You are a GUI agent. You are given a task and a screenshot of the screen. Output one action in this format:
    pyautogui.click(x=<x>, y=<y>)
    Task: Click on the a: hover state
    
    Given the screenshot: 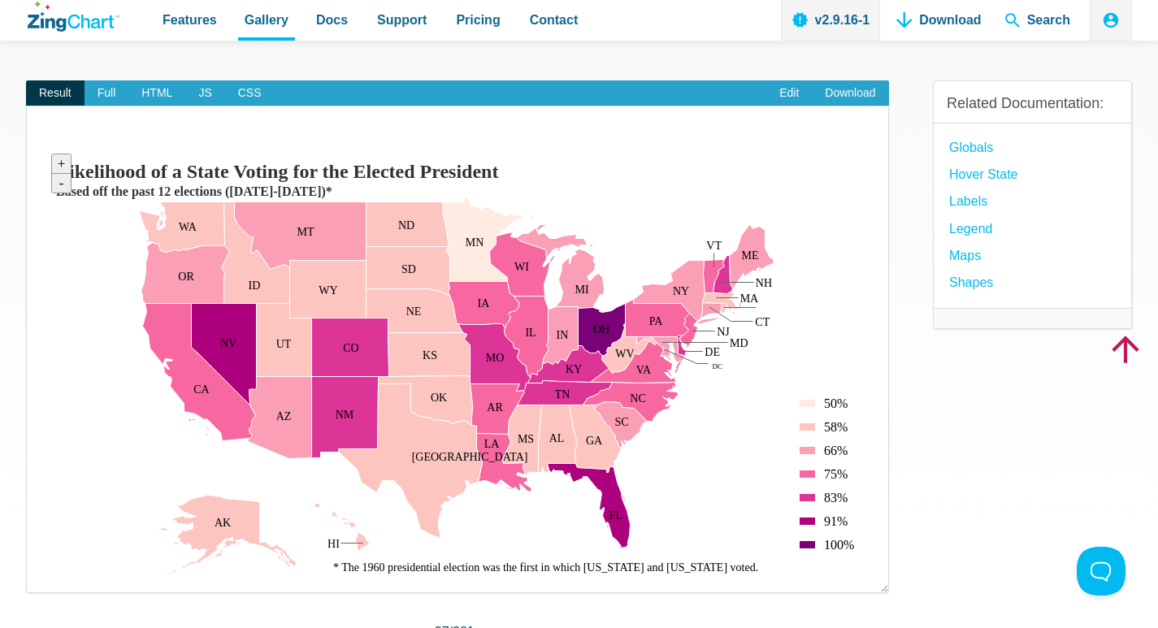 What is the action you would take?
    pyautogui.click(x=983, y=174)
    